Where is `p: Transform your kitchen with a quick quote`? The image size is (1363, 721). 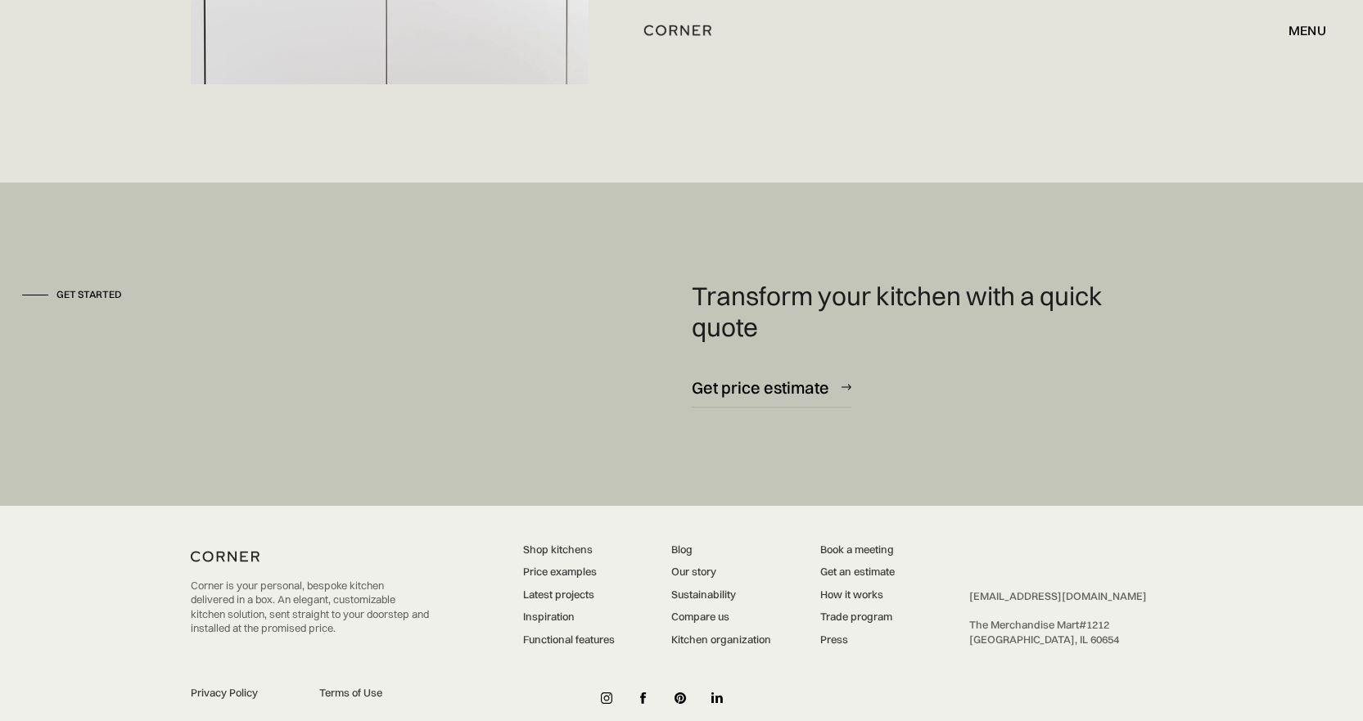 p: Transform your kitchen with a quick quote is located at coordinates (912, 312).